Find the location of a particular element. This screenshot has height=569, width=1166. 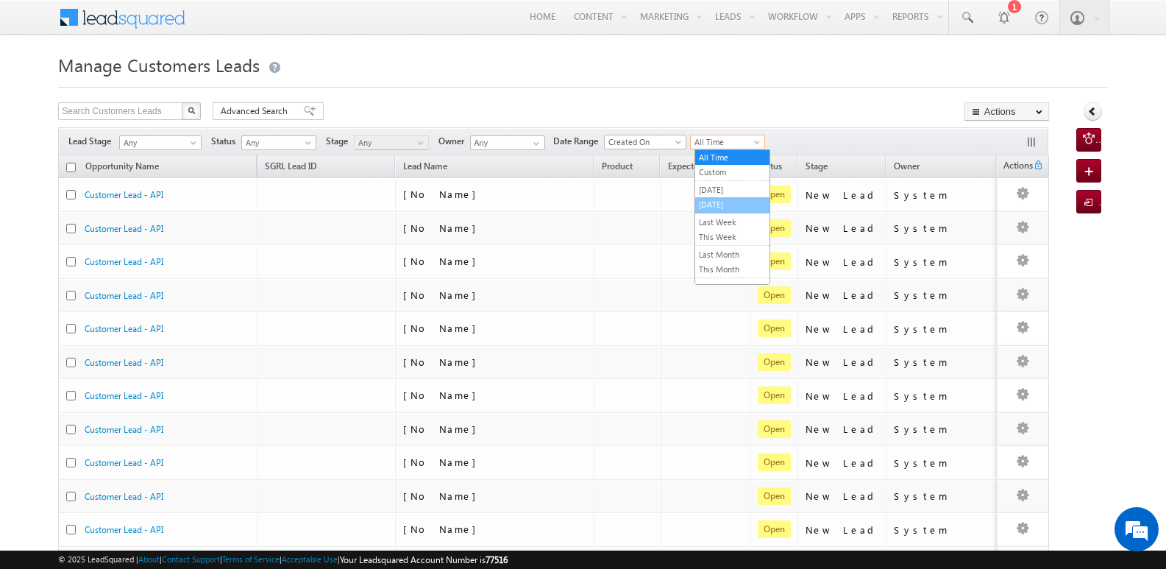

span: Product is located at coordinates (617, 165).